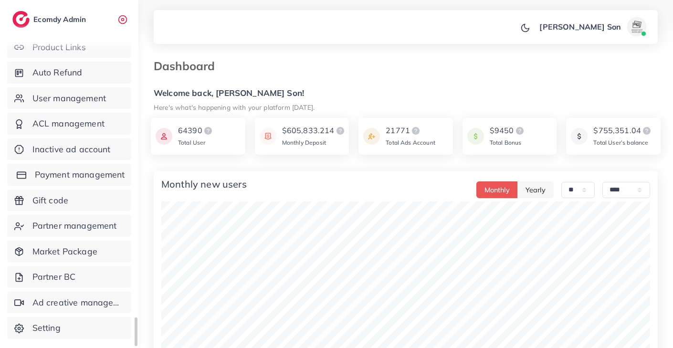 The image size is (673, 348). What do you see at coordinates (410, 142) in the screenshot?
I see `span: Total Ads Account` at bounding box center [410, 142].